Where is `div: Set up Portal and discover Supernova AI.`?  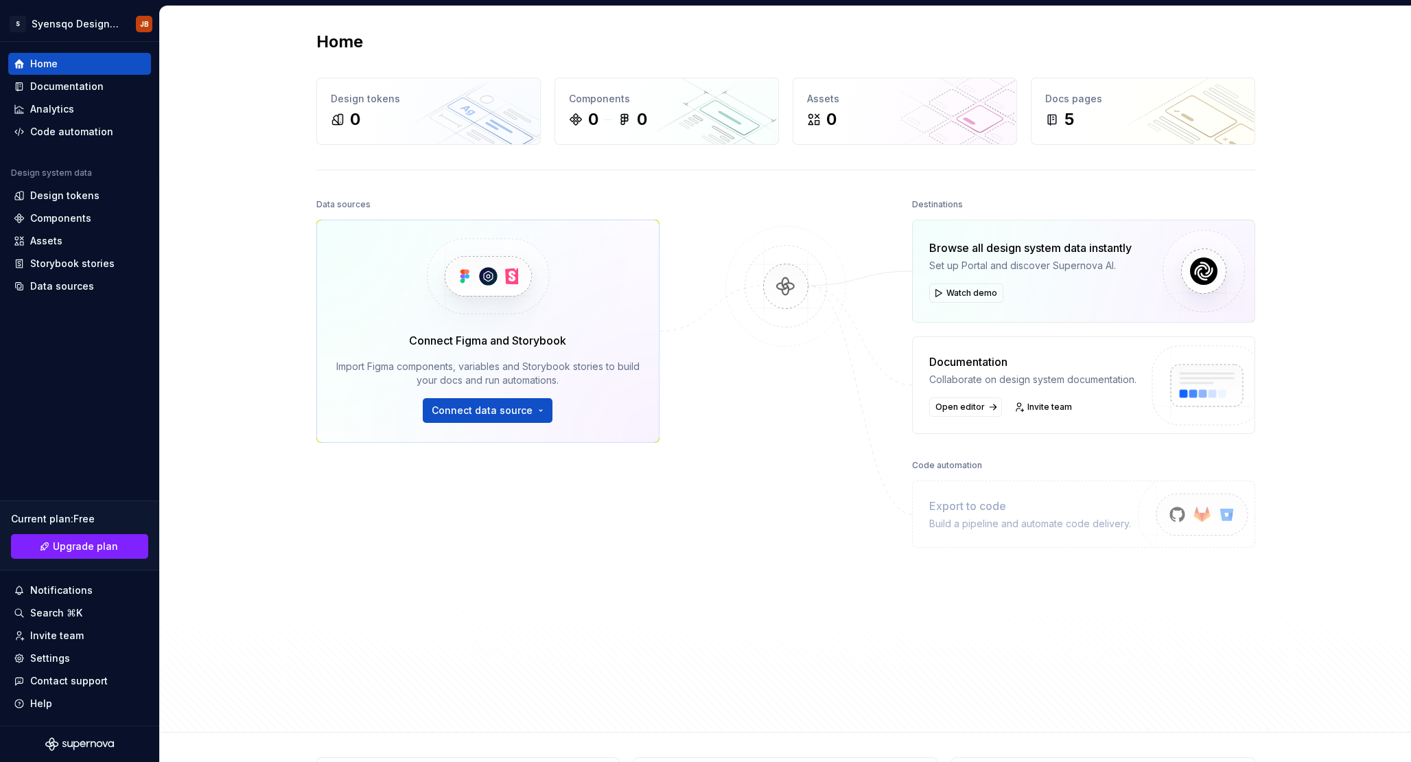
div: Set up Portal and discover Supernova AI. is located at coordinates (1030, 266).